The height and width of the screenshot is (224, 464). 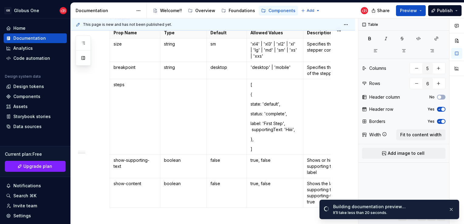 I want to click on p: Type, so click(x=183, y=33).